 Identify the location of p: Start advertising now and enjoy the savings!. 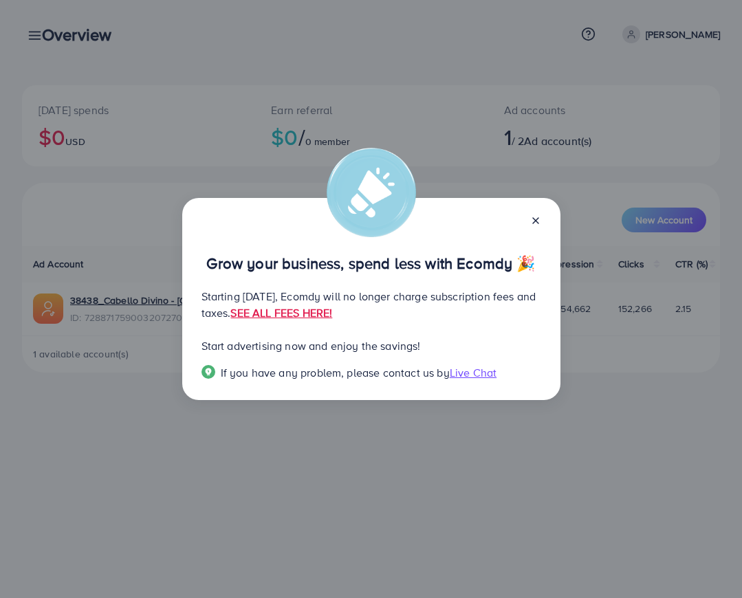
(371, 346).